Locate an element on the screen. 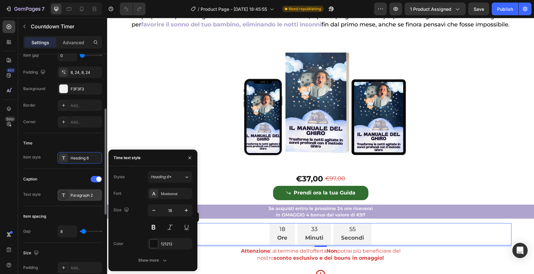 Image resolution: width=534 pixels, height=274 pixels. span: fin dal primo mese, anche se finora pensavi che fosse impossibile. is located at coordinates (308, 7).